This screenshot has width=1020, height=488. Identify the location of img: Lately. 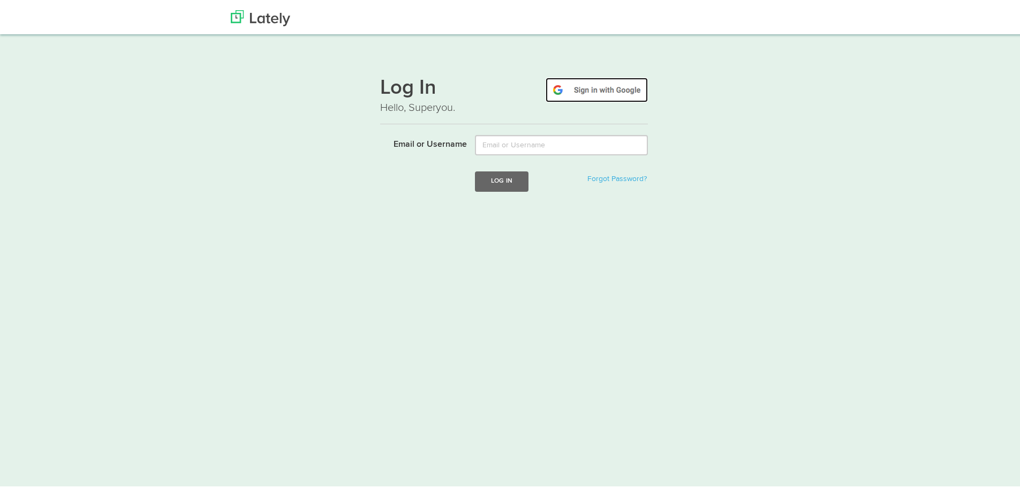
(260, 16).